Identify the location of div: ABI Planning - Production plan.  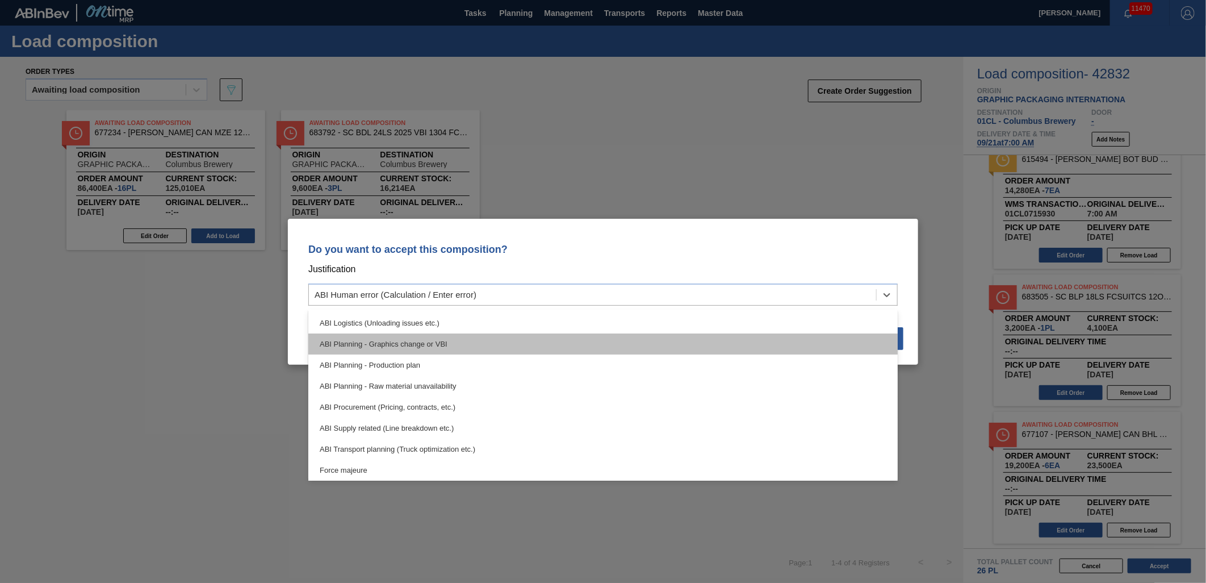
(603, 365).